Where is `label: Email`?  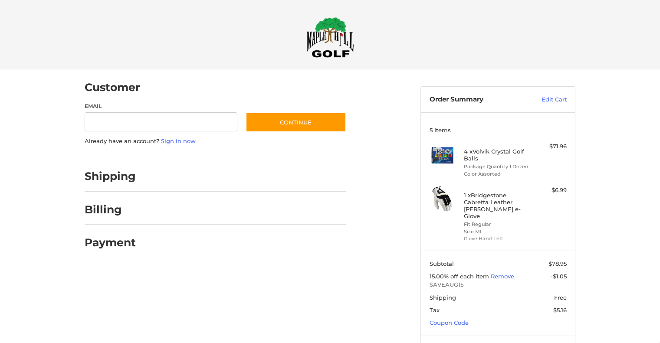
label: Email is located at coordinates (161, 106).